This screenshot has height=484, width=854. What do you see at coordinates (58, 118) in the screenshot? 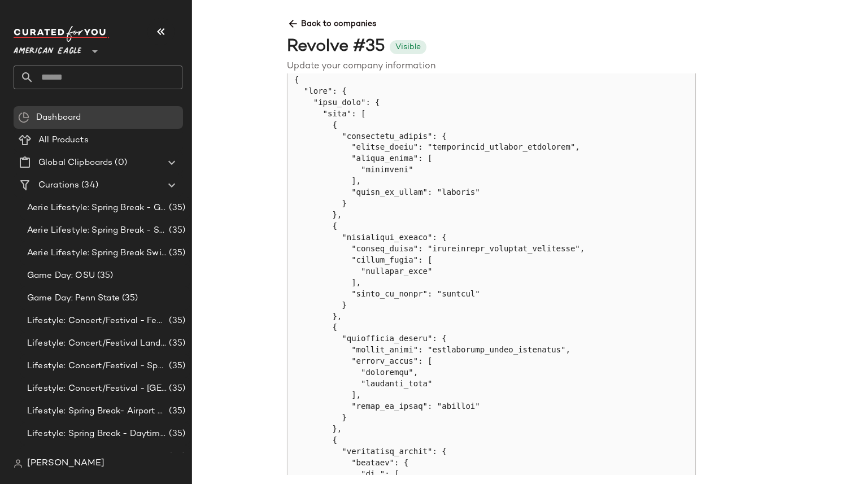
I see `span: Dashboard` at bounding box center [58, 118].